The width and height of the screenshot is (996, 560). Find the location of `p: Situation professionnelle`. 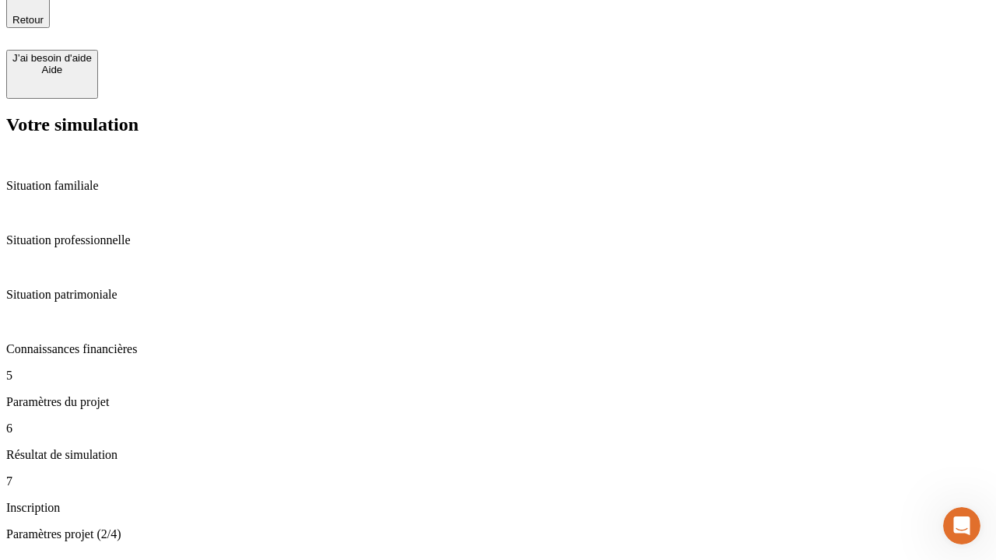

p: Situation professionnelle is located at coordinates (498, 240).